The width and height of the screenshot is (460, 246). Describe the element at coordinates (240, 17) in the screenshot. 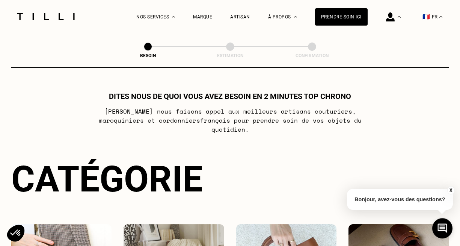

I see `a: Artisan` at that location.